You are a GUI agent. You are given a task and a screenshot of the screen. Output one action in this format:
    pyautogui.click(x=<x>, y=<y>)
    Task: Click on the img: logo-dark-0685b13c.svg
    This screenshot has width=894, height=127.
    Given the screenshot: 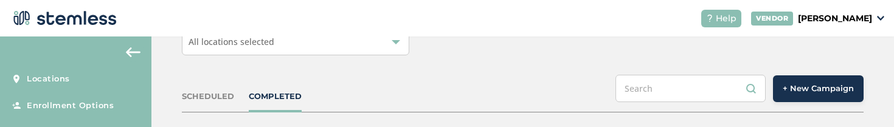 What is the action you would take?
    pyautogui.click(x=63, y=18)
    